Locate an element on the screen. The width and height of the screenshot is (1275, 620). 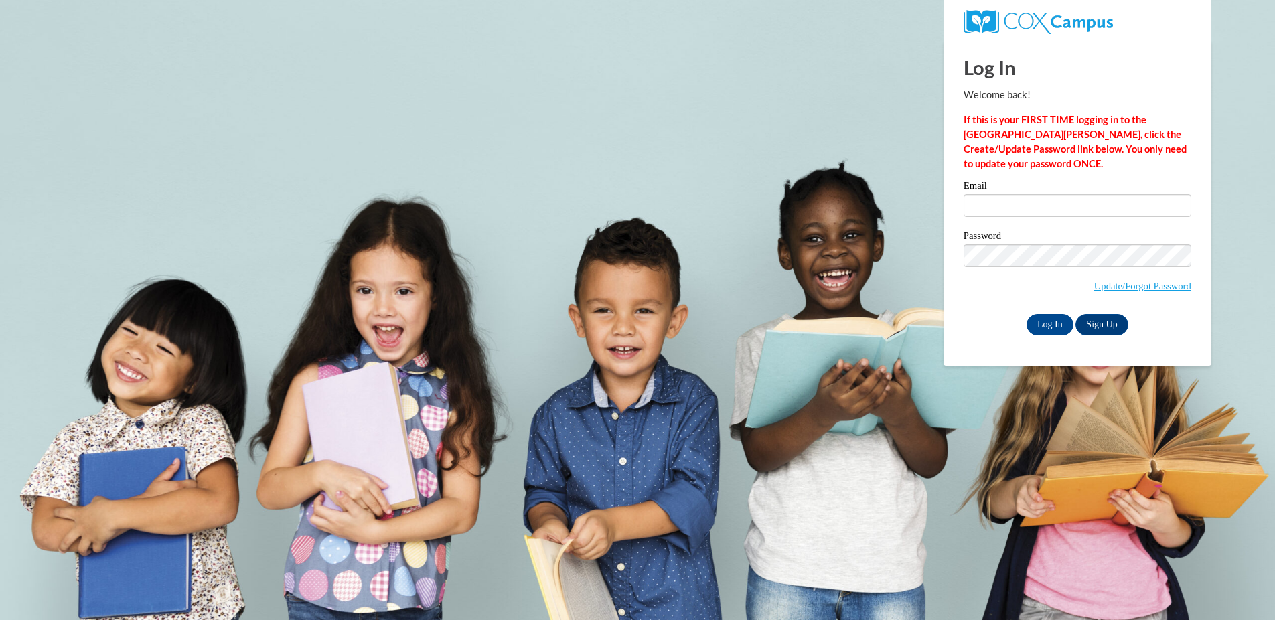
label: Email is located at coordinates (1078, 188).